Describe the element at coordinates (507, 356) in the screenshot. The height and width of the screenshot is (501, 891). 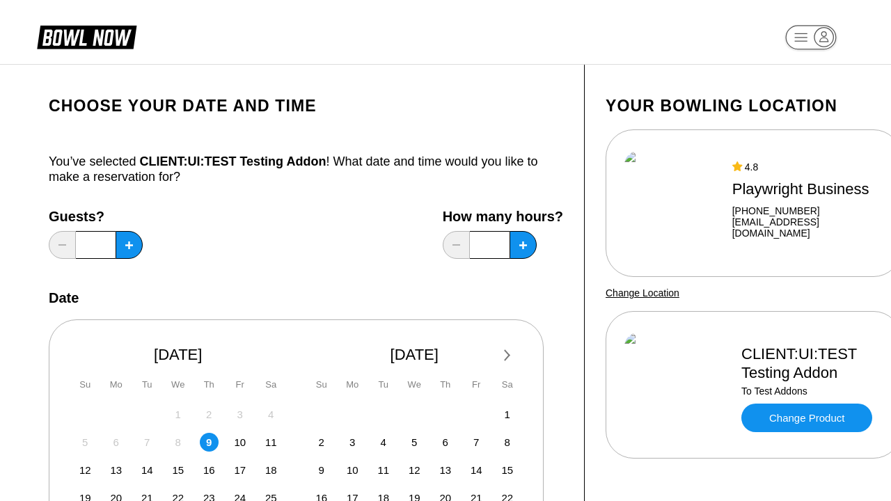
I see `button: Next Month` at that location.